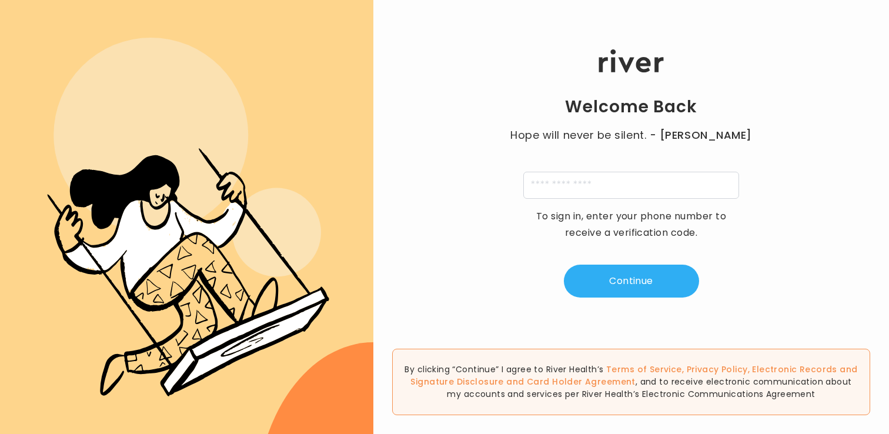 The width and height of the screenshot is (889, 434). What do you see at coordinates (631, 382) in the screenshot?
I see `div: By clicking “Continue” I agree to River Health’s` at bounding box center [631, 382].